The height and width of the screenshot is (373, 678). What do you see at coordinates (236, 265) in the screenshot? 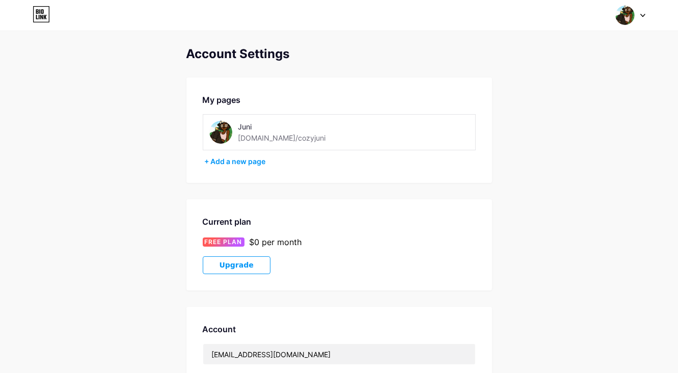
I see `button: Upgrade` at bounding box center [236, 265].